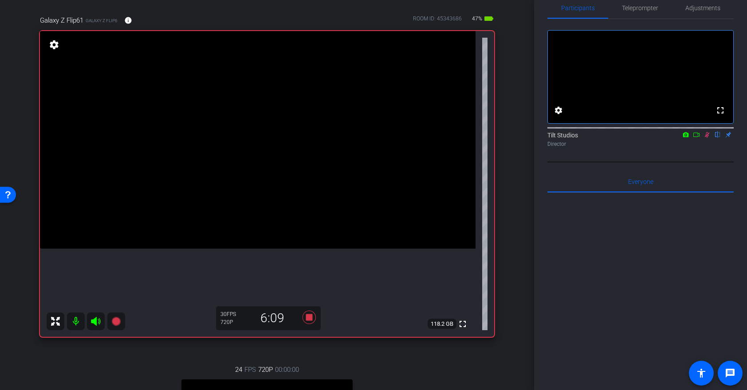 The height and width of the screenshot is (390, 747). Describe the element at coordinates (239, 370) in the screenshot. I see `span: 24` at that location.